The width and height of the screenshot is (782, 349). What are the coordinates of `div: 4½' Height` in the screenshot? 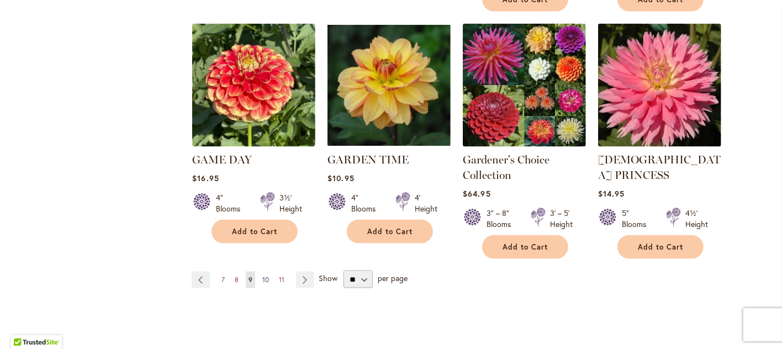 It's located at (697, 219).